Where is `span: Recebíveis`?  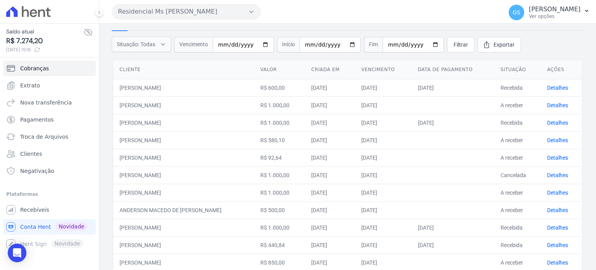 span: Recebíveis is located at coordinates (35, 210).